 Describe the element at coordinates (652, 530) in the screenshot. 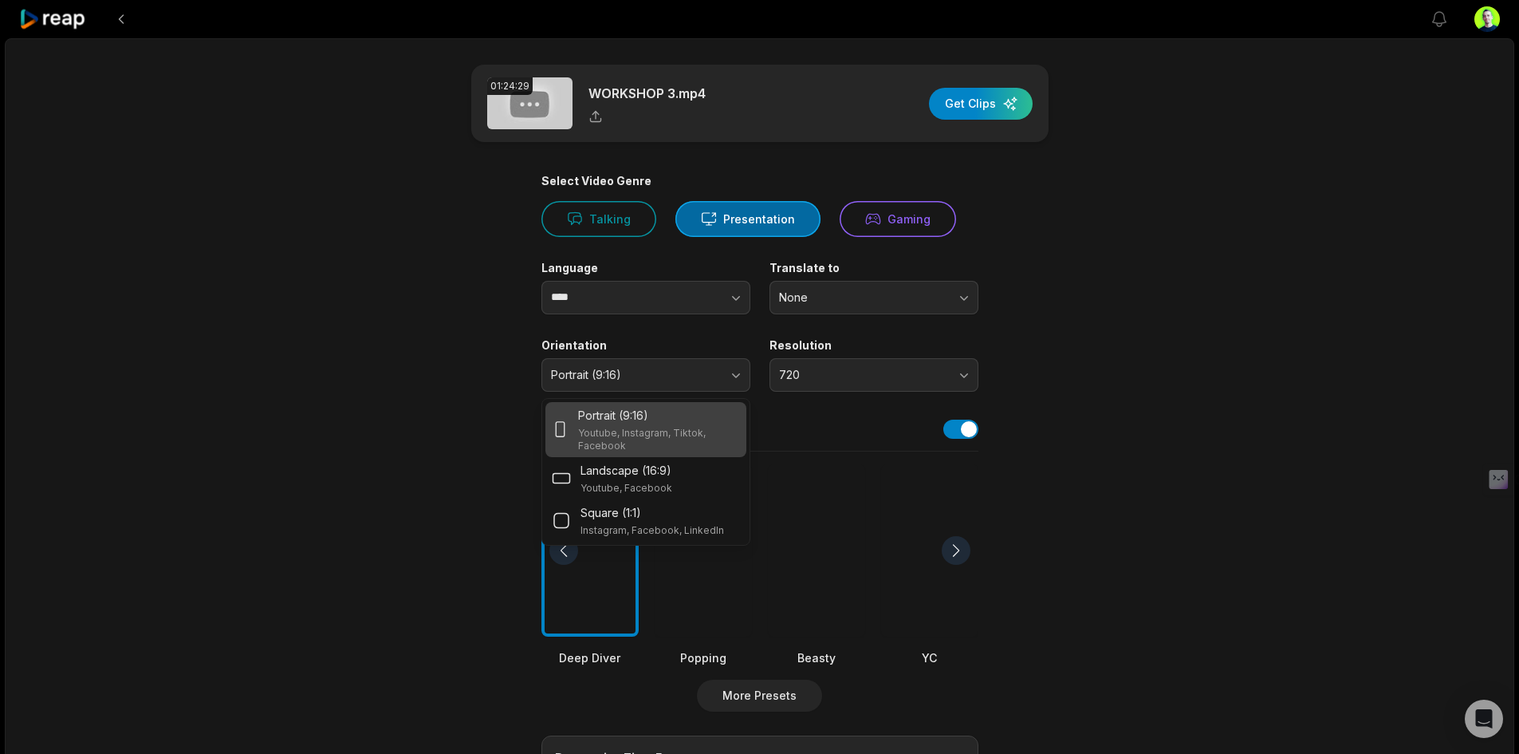

I see `p: Instagram, Facebook, LinkedIn` at that location.